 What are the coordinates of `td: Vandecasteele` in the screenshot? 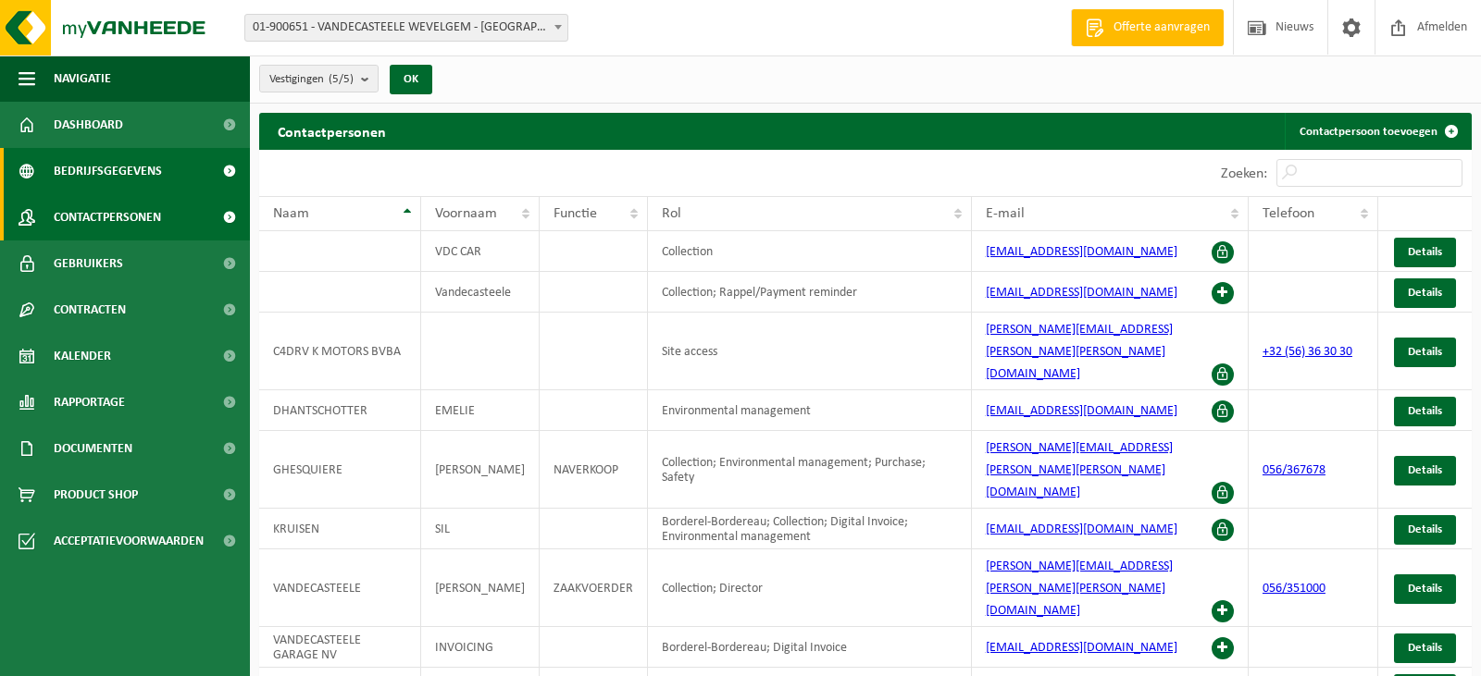 It's located at (480, 292).